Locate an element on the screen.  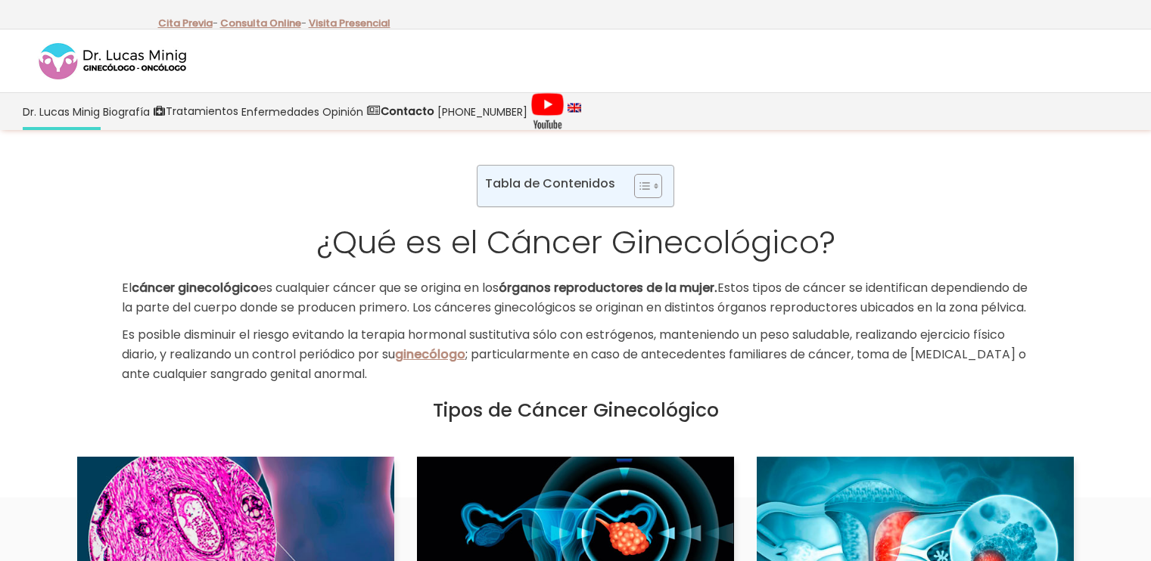
a: Cáncer Ginecológico de Cuello Uterino is located at coordinates (235, 546).